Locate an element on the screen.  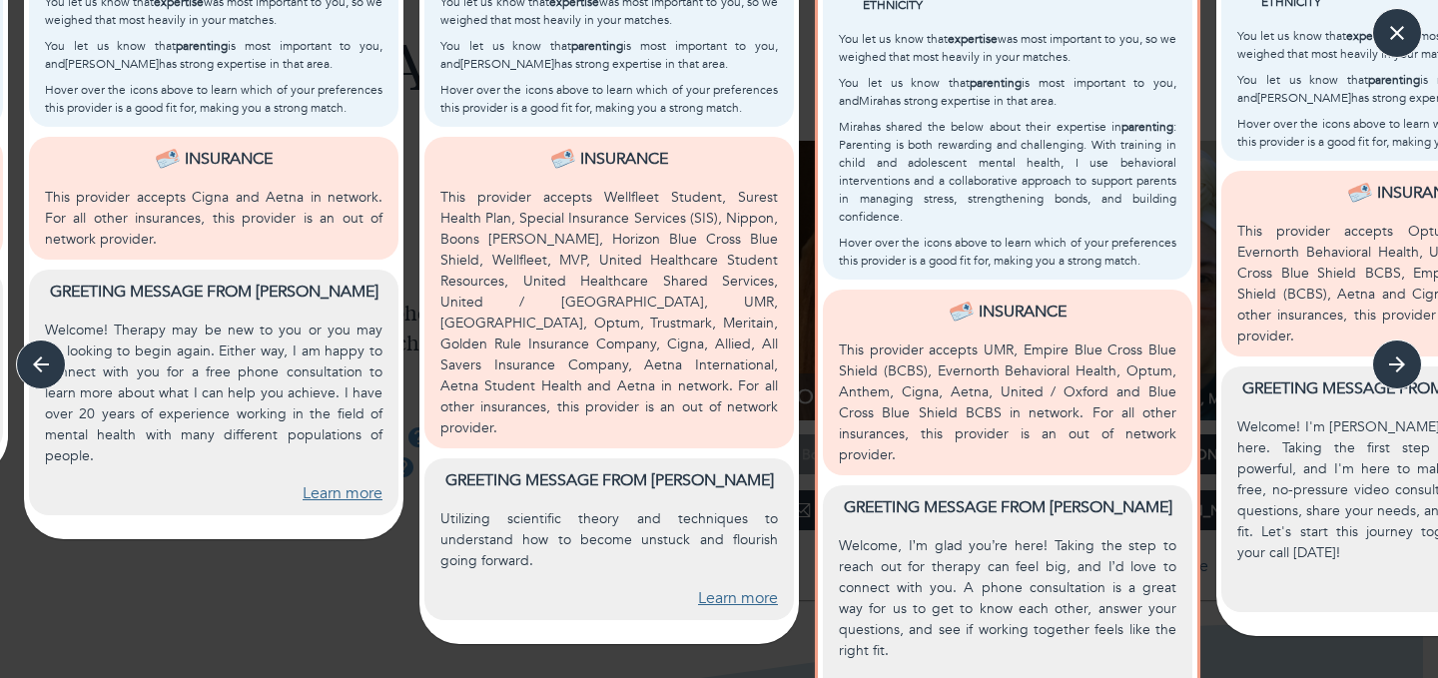
p: Utilizing scientific theory and techniques to understand how to become unstuck and flourish going... is located at coordinates (609, 539).